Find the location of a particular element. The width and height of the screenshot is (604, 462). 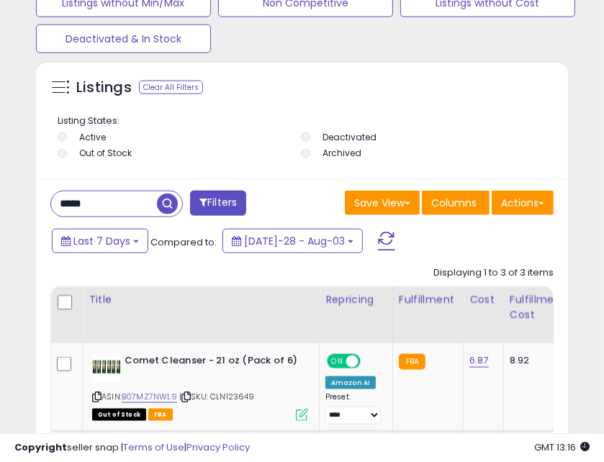

span: Columns is located at coordinates (453, 203).